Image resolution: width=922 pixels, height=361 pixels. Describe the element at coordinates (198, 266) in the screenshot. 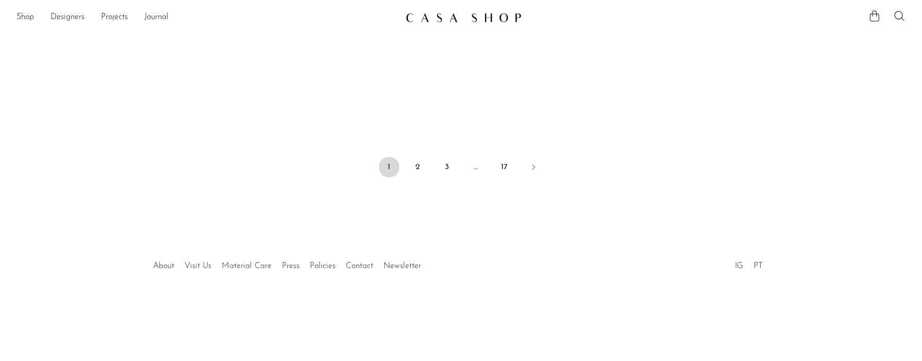

I see `a: Visit Us` at that location.